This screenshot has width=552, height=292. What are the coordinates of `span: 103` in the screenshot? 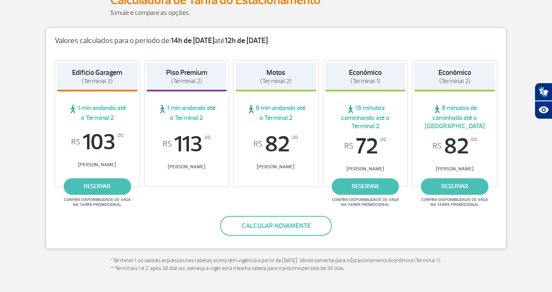 It's located at (97, 142).